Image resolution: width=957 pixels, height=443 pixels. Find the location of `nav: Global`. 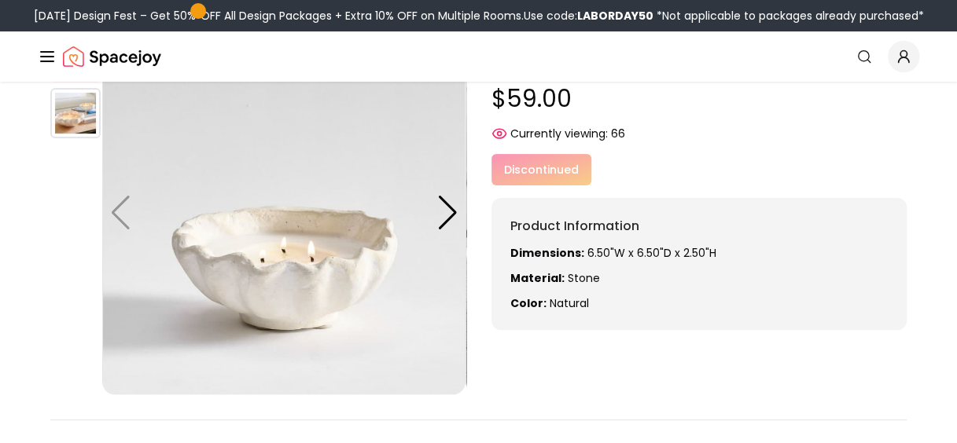

nav: Global is located at coordinates (478, 57).